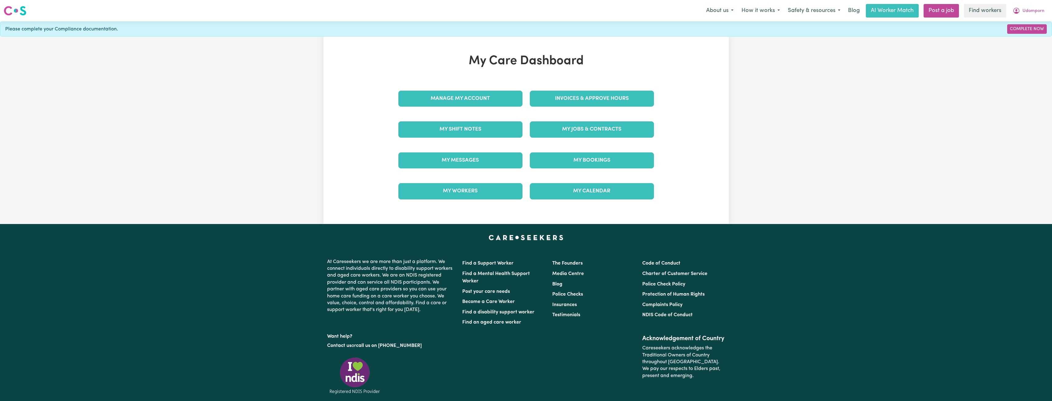  Describe the element at coordinates (15, 11) in the screenshot. I see `a: Careseekers logo` at that location.